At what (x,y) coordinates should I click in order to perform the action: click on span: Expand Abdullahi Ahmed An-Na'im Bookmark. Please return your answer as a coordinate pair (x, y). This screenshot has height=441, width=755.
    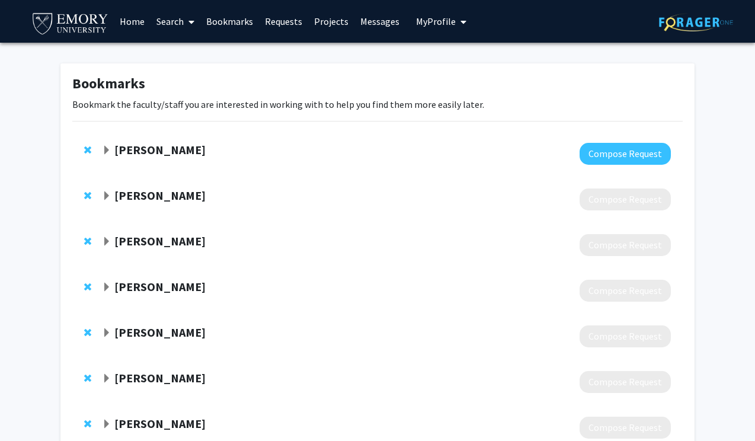
    Looking at the image, I should click on (107, 333).